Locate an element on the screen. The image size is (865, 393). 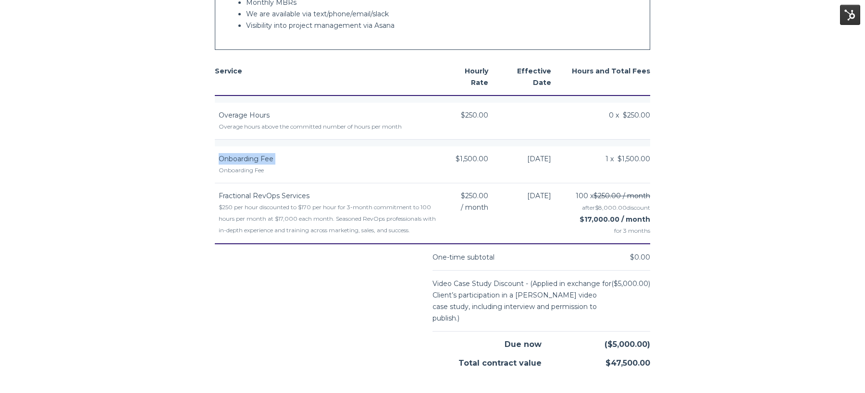
div: Total contract value is located at coordinates (487, 360).